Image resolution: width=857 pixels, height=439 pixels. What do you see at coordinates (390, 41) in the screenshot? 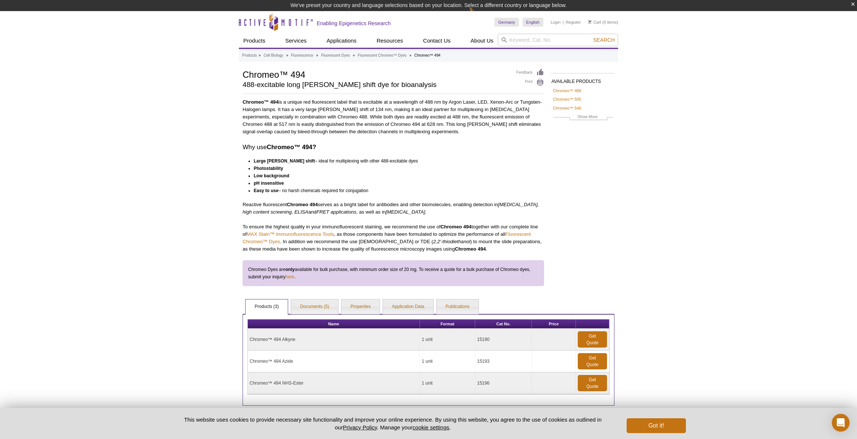
I see `a: Resources` at bounding box center [390, 41].